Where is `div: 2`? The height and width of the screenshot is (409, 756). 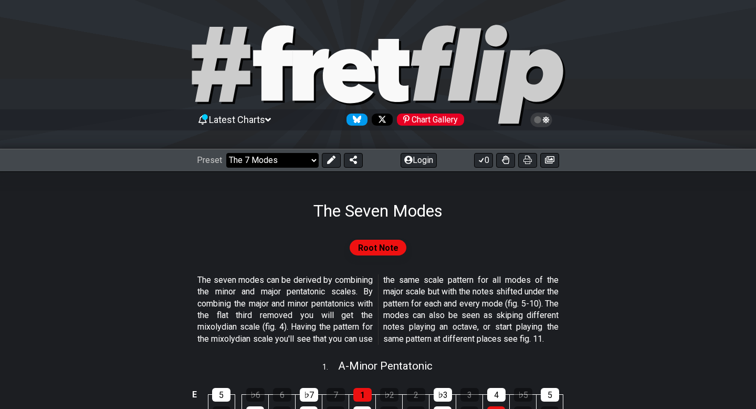
div: 2 is located at coordinates (416, 394).